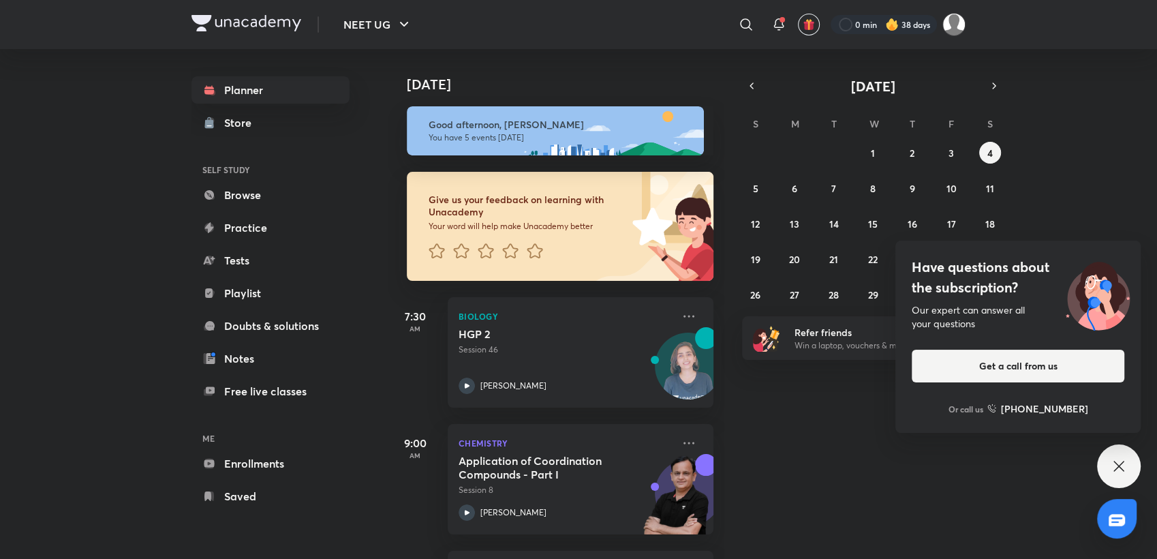 The image size is (1157, 559). What do you see at coordinates (951, 188) in the screenshot?
I see `abbr: October 10, 2025` at bounding box center [951, 188].